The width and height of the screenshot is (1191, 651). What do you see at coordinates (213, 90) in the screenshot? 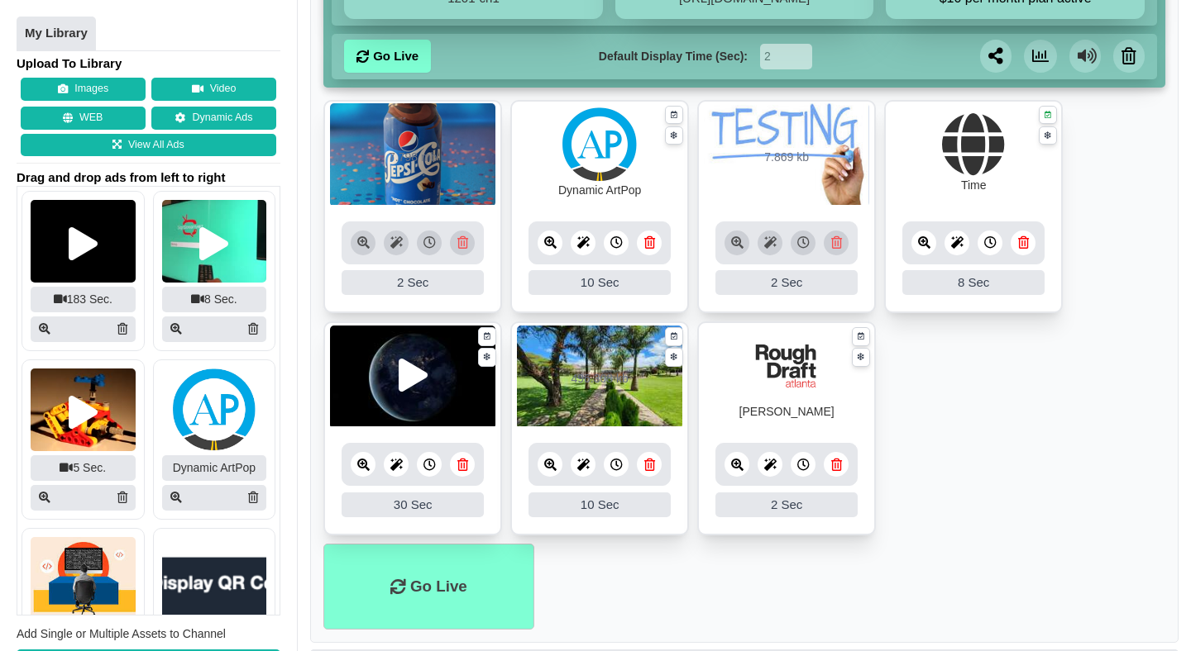
I see `button: Video` at bounding box center [213, 90].